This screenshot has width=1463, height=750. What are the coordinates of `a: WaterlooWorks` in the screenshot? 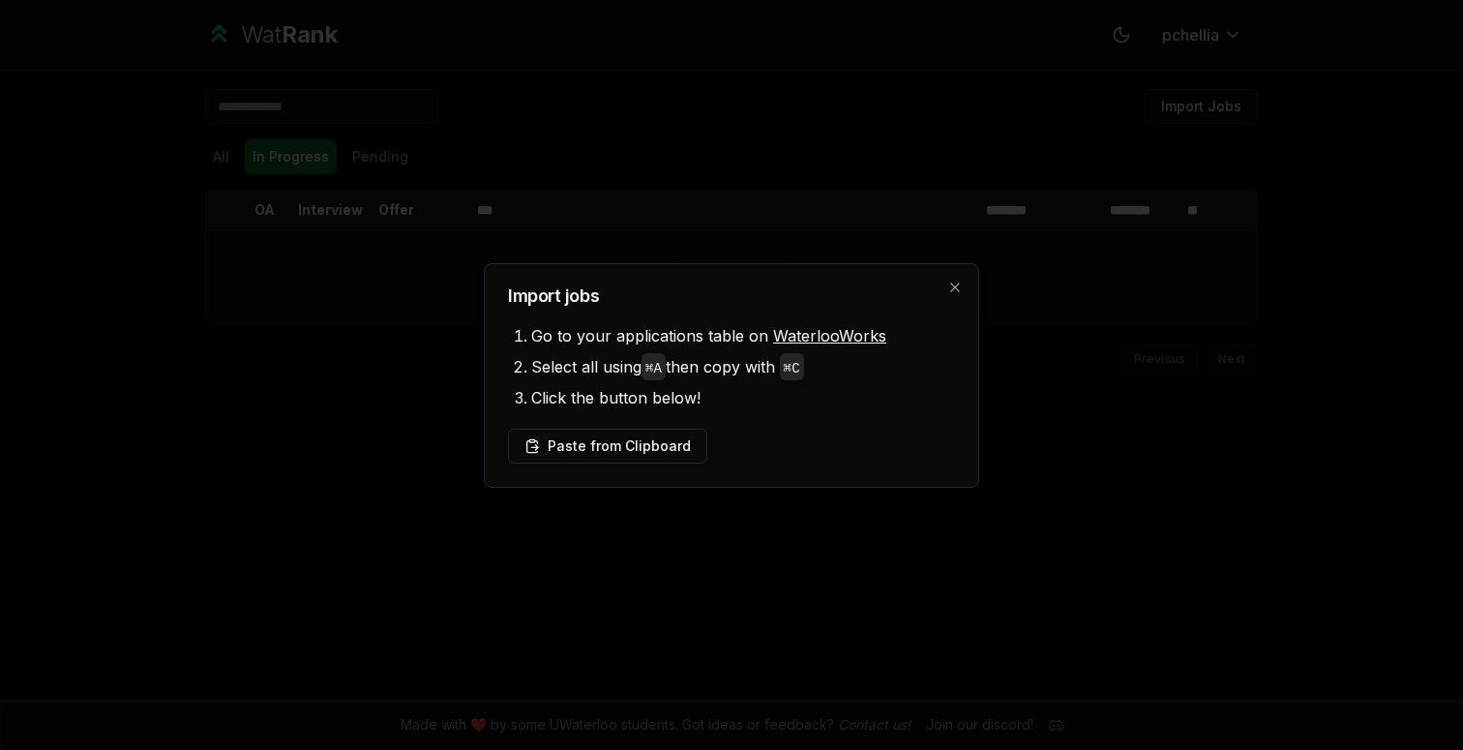 It's located at (829, 336).